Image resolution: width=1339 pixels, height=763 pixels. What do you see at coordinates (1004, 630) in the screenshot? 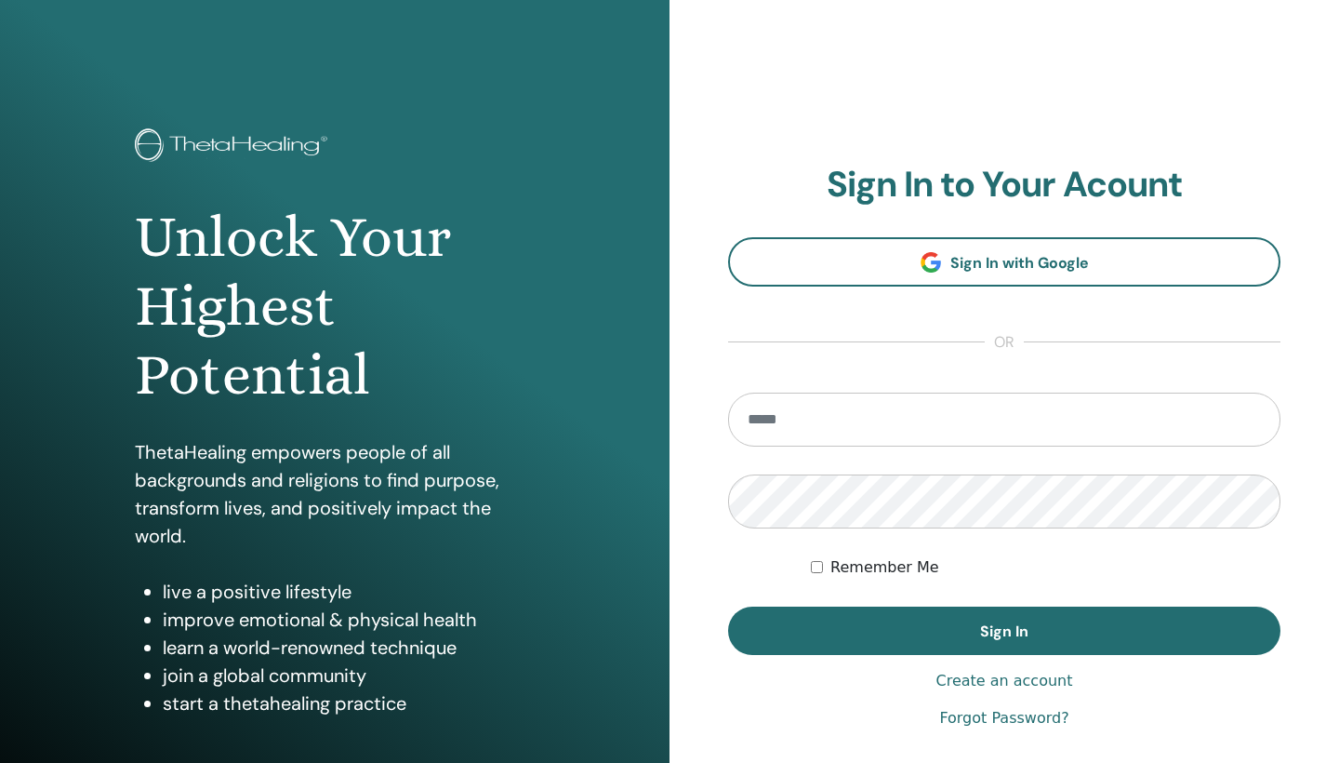
I see `span: Sign In` at bounding box center [1004, 630].